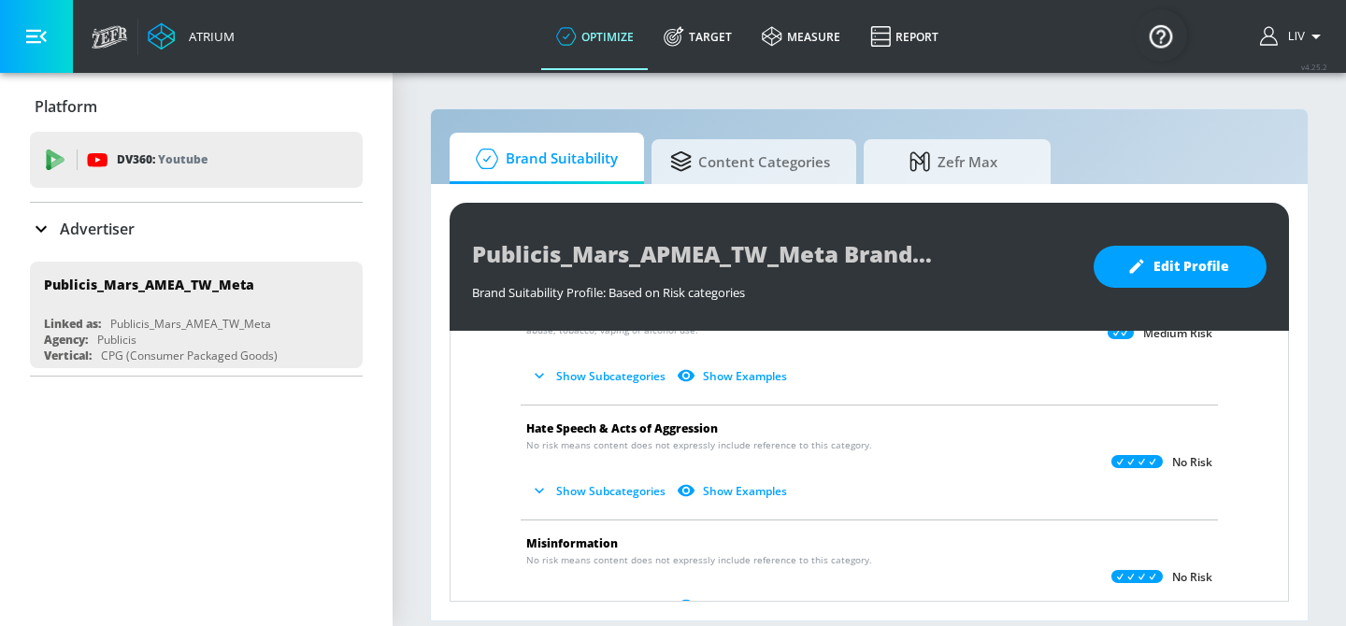 The width and height of the screenshot is (1346, 626). What do you see at coordinates (97, 229) in the screenshot?
I see `p: Advertiser` at bounding box center [97, 229].